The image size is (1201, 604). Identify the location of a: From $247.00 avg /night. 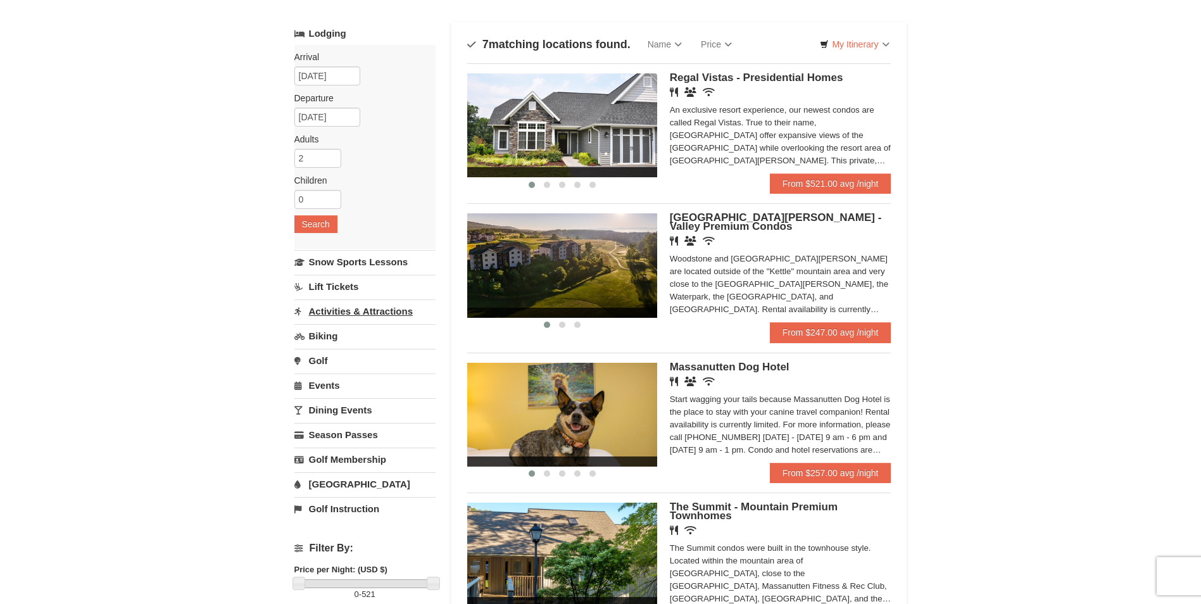
(831, 332).